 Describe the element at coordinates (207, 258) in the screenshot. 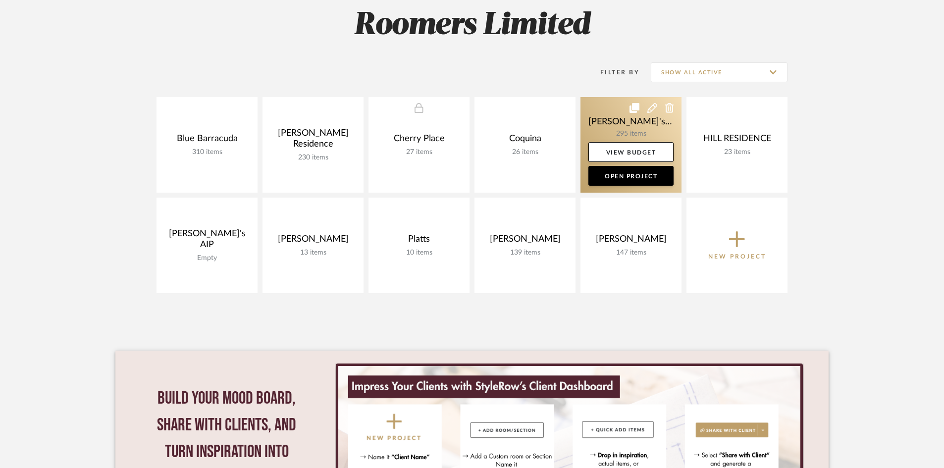

I see `div: Empty` at that location.